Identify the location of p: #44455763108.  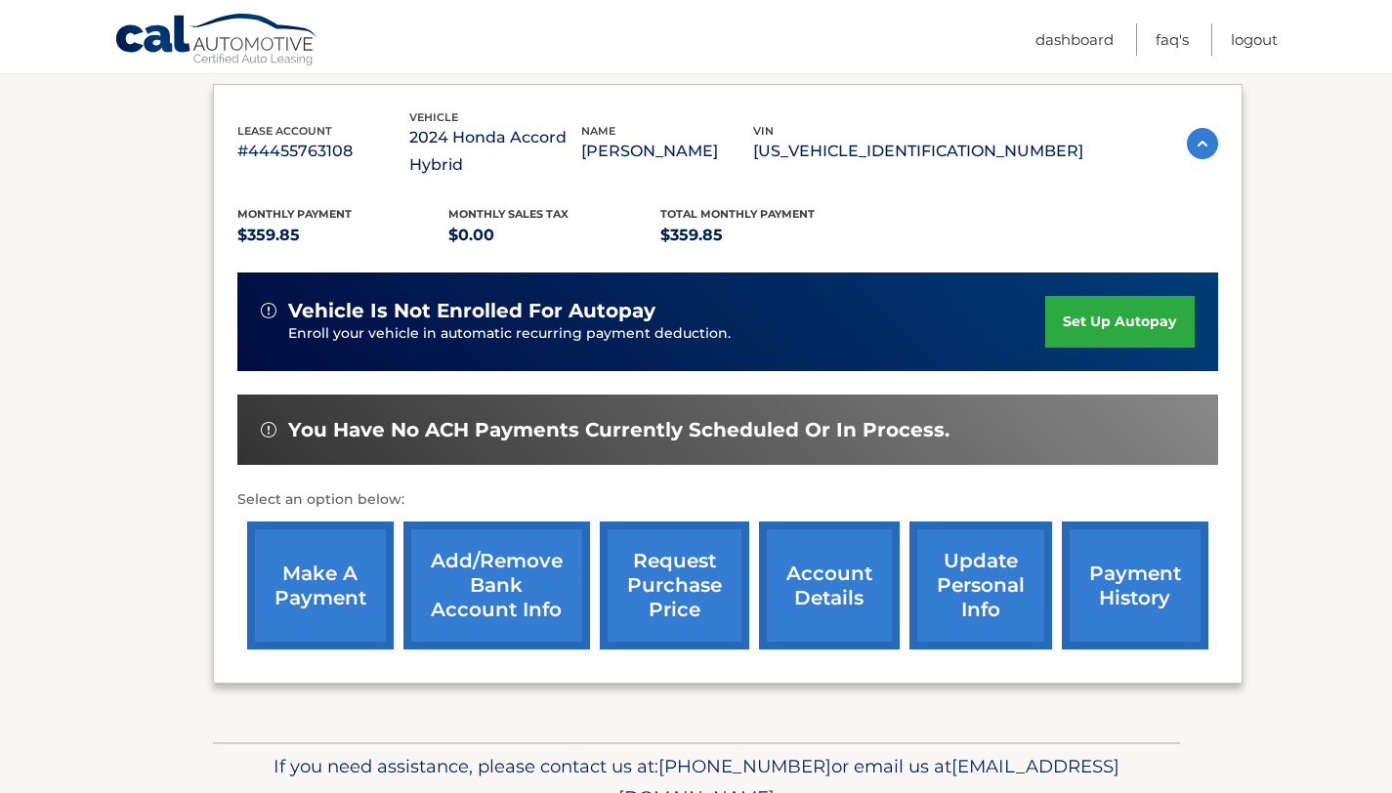
(323, 151).